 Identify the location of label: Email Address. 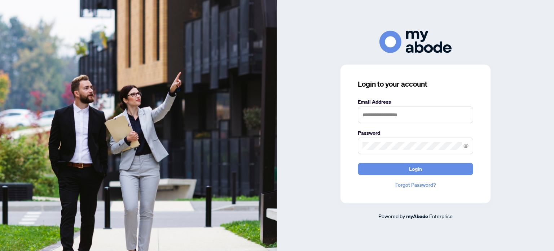
(415, 102).